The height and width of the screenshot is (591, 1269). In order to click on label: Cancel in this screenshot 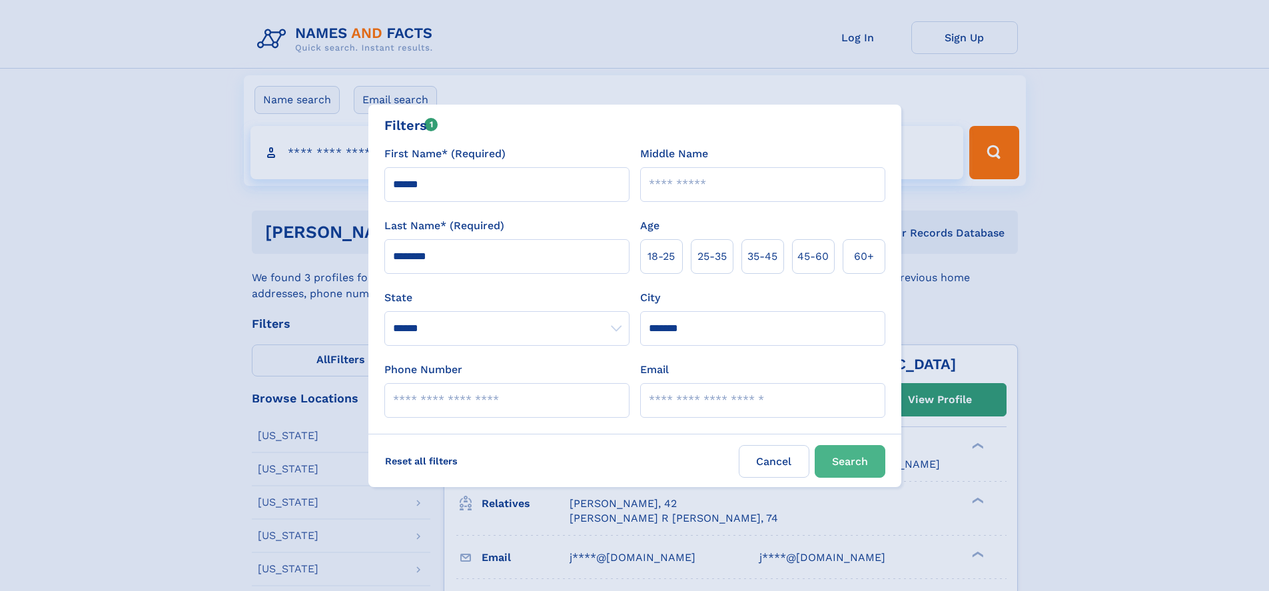, I will do `click(774, 461)`.